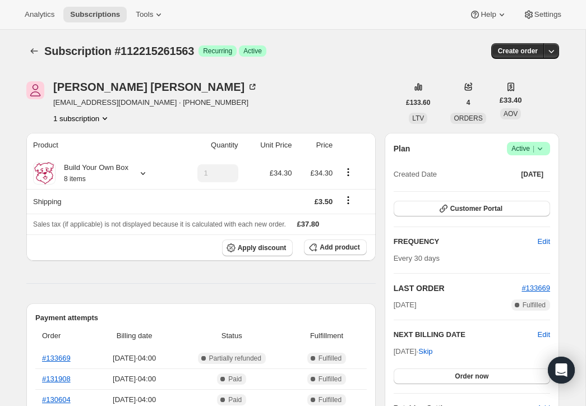 Image resolution: width=586 pixels, height=406 pixels. I want to click on span: Settings, so click(548, 15).